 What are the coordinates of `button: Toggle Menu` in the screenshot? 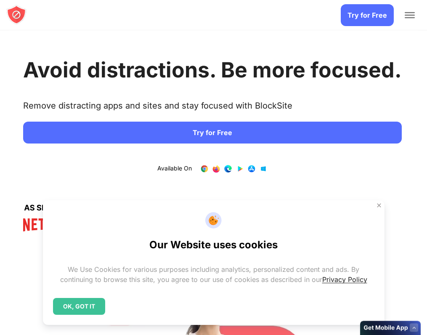 It's located at (410, 15).